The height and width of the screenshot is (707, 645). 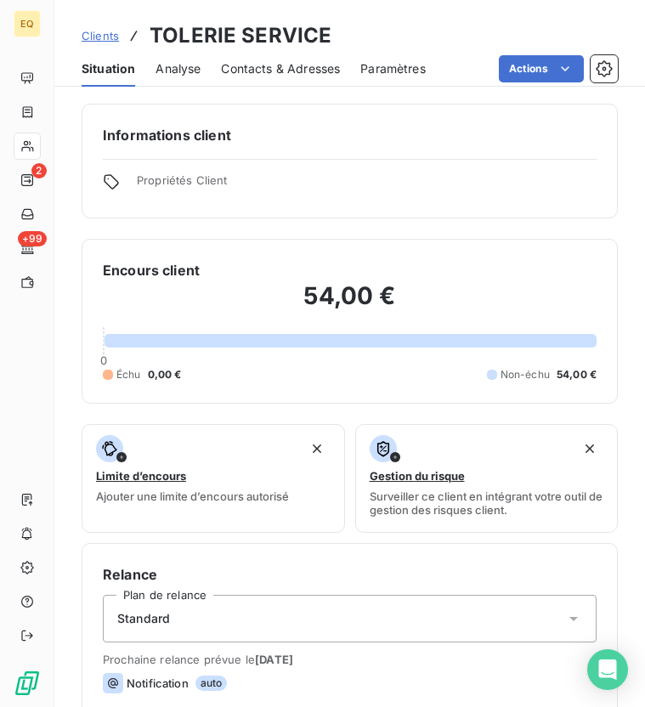 What do you see at coordinates (487, 503) in the screenshot?
I see `span: Surveiller ce client en intégrant votre outil de gestion des risques client.` at bounding box center [487, 503].